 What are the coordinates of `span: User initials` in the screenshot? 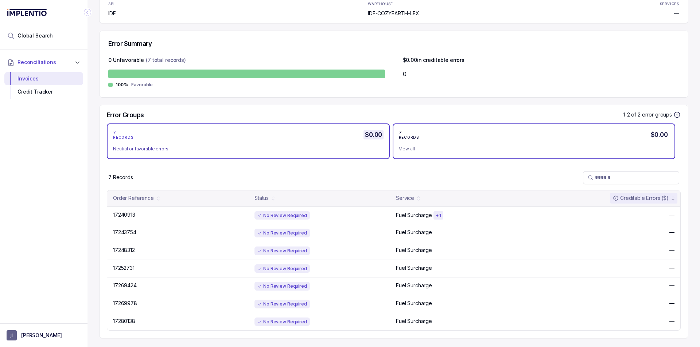 It's located at (12, 336).